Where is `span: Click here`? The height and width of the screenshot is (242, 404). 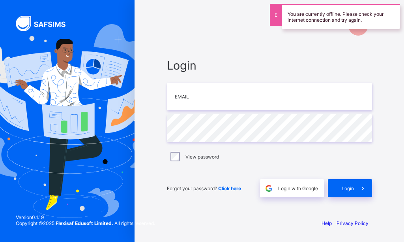 span: Click here is located at coordinates (230, 188).